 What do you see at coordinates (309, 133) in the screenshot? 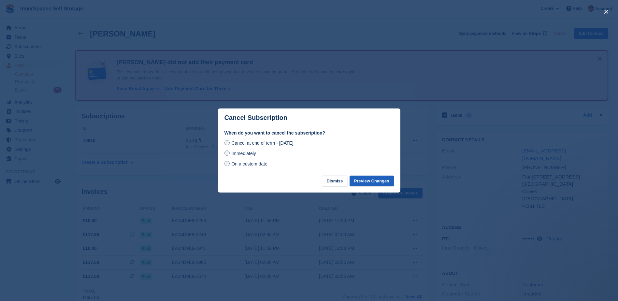
I see `label: When do you want to cancel the subscription?` at bounding box center [309, 133].